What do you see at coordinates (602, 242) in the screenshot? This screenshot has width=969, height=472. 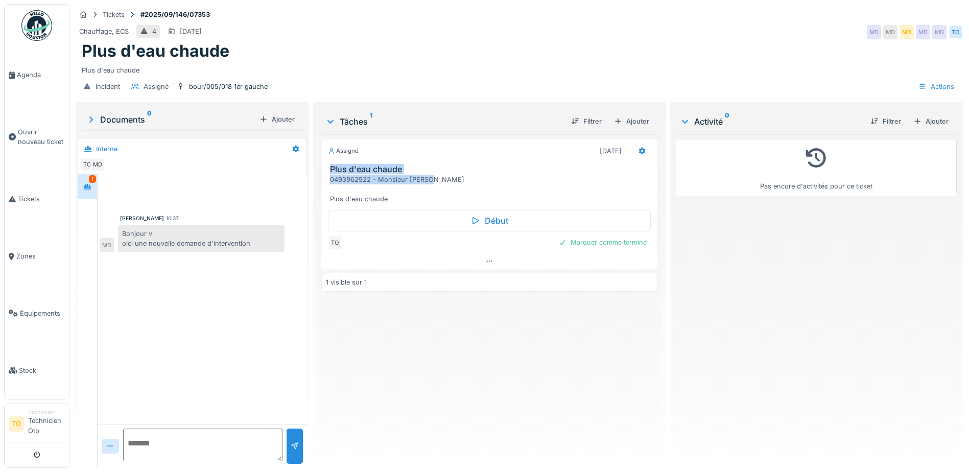 I see `div: Marquer comme terminé` at bounding box center [602, 242].